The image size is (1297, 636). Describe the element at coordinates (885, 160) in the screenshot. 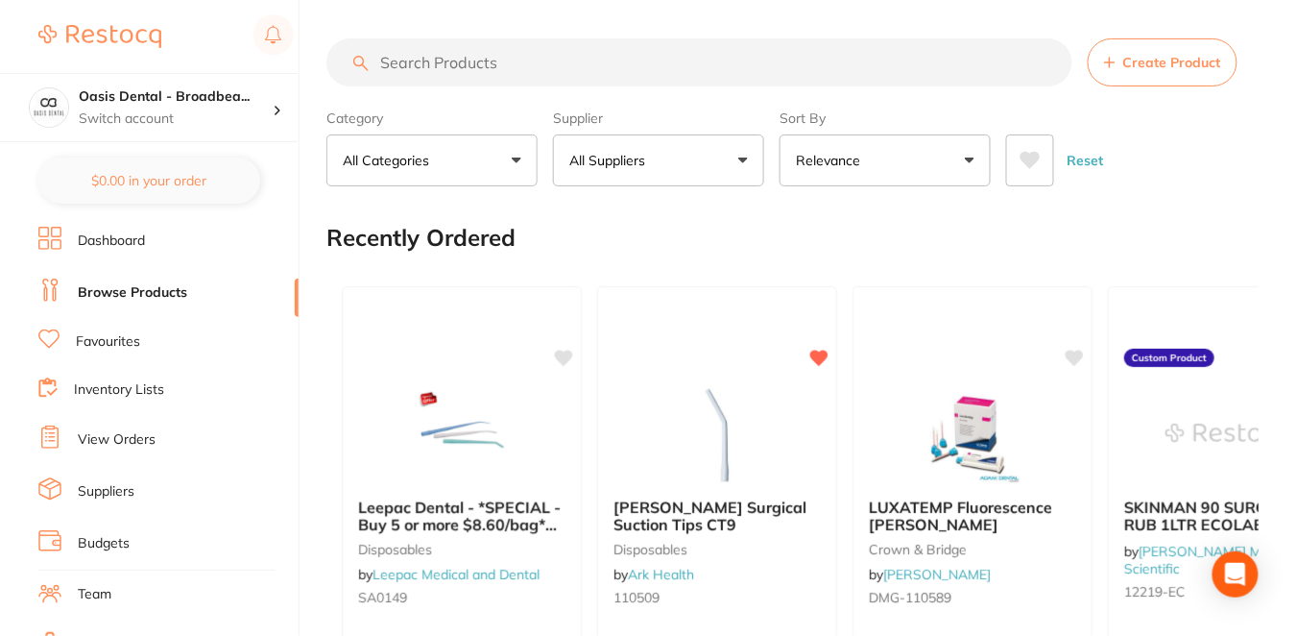

I see `button: Relevance` at that location.